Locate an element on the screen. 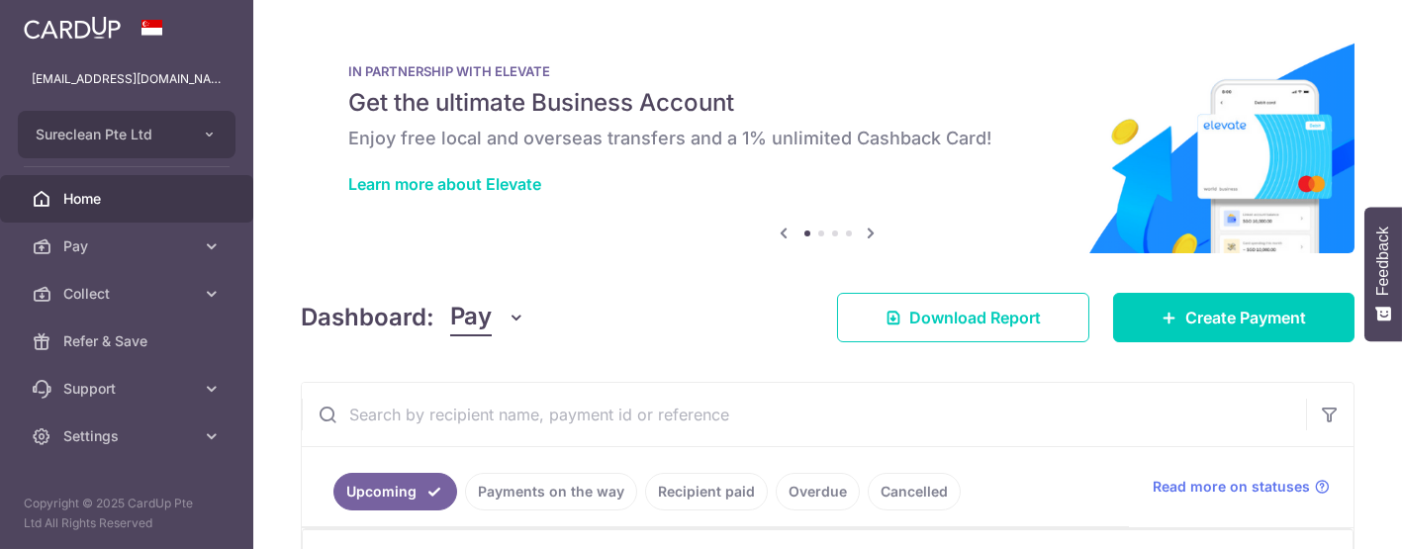  span: Collect is located at coordinates (129, 294).